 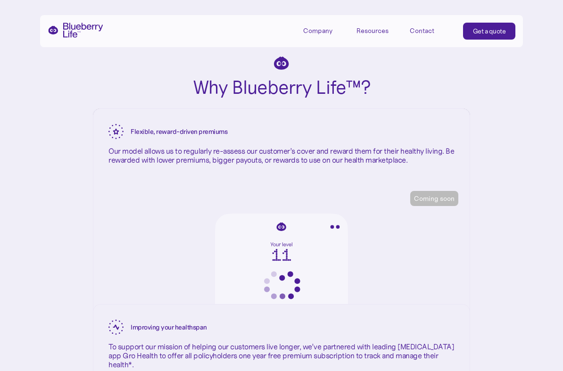 I want to click on p: To support our mission of helping our customers live longer, we’ve partnered with leading [MEDICA..., so click(x=281, y=356).